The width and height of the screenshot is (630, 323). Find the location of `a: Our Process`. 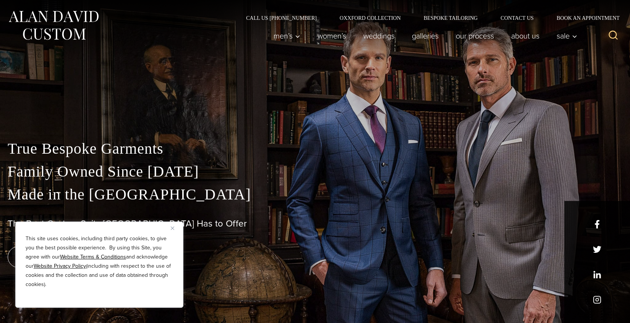

a: Our Process is located at coordinates (475, 36).